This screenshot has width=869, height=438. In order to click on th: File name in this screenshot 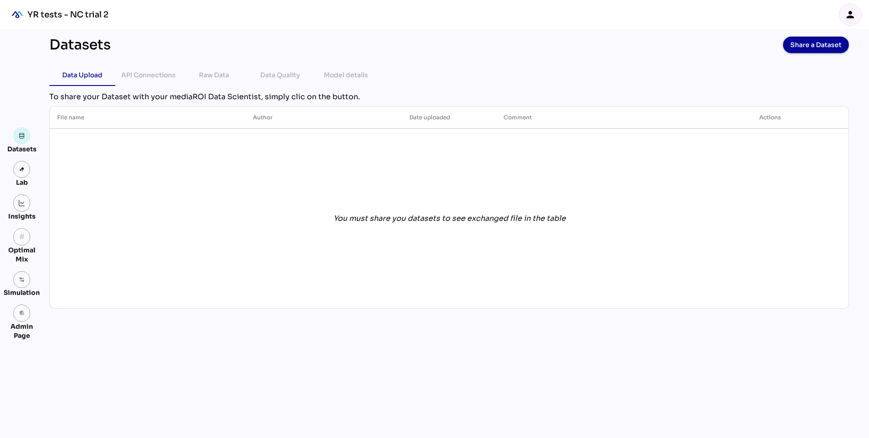, I will do `click(148, 118)`.